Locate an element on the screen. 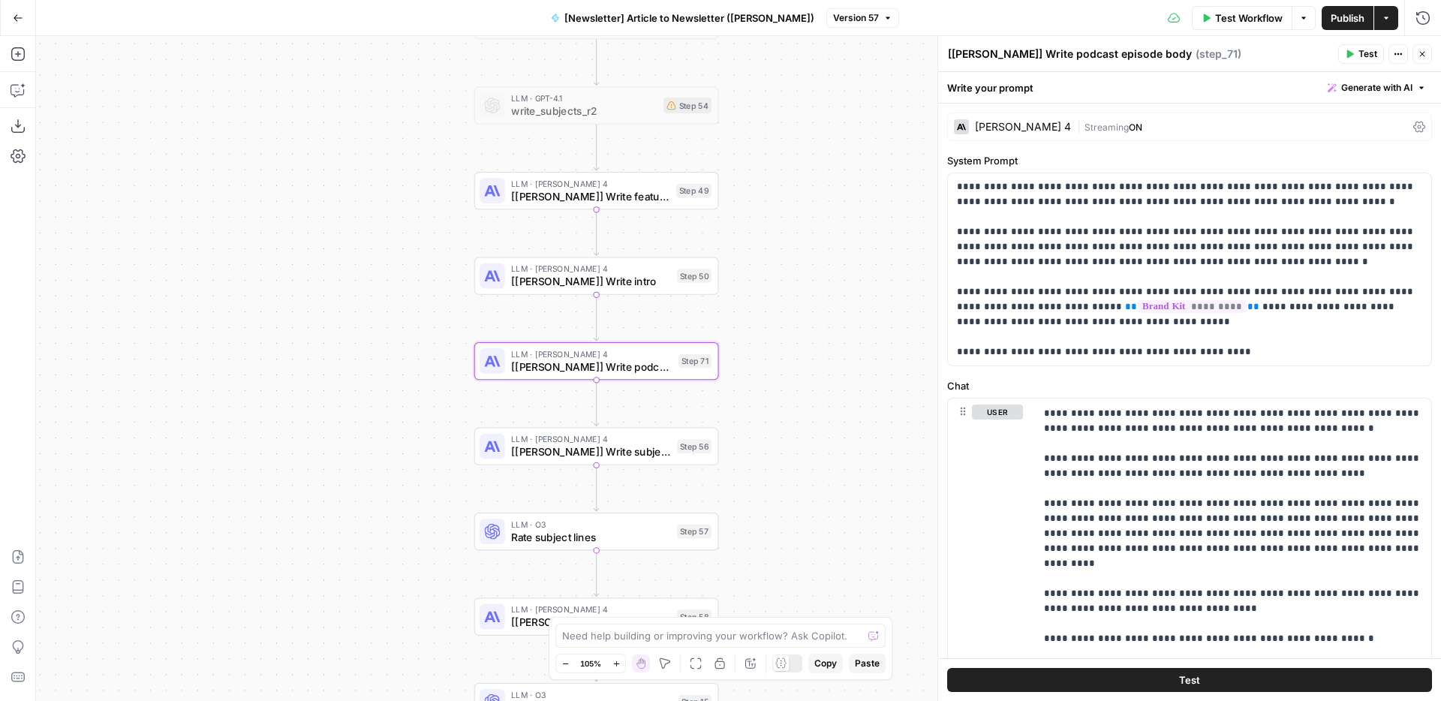  button: Test Workflow is located at coordinates (1242, 18).